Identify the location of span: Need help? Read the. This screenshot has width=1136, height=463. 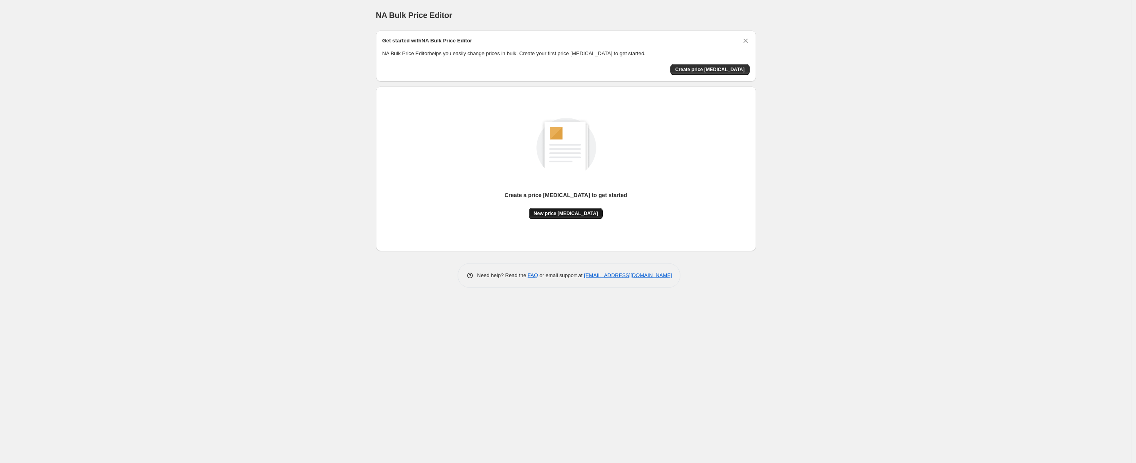
(502, 275).